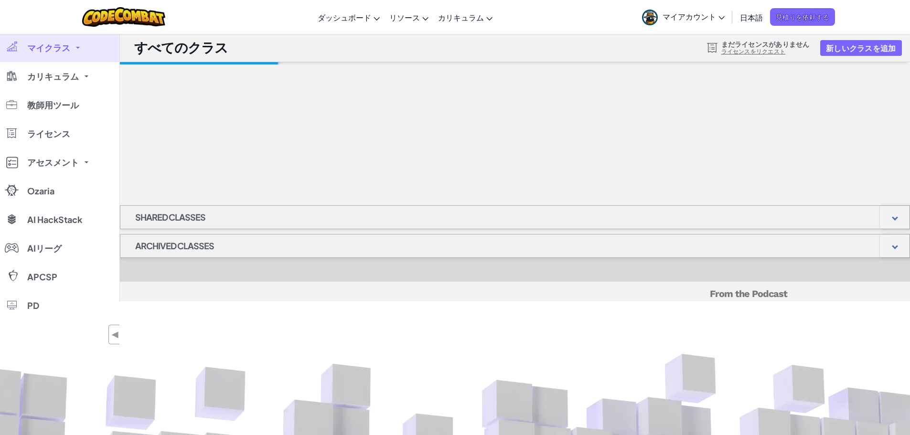  What do you see at coordinates (181, 48) in the screenshot?
I see `h1: すべてのクラス` at bounding box center [181, 48].